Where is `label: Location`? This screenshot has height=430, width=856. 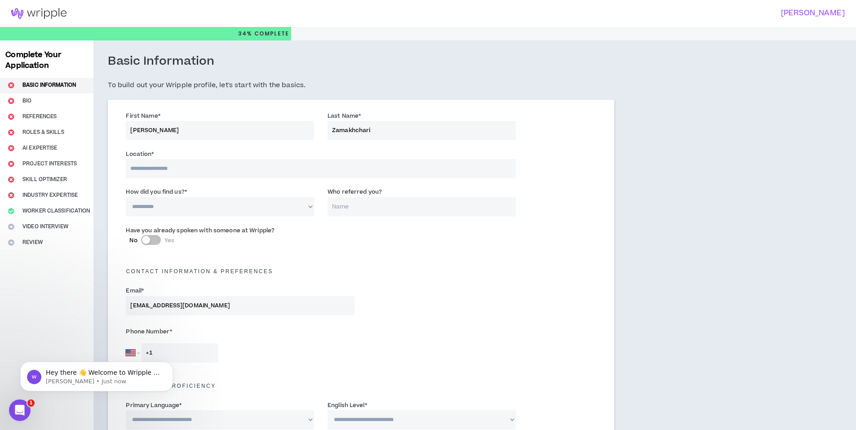 label: Location is located at coordinates (140, 154).